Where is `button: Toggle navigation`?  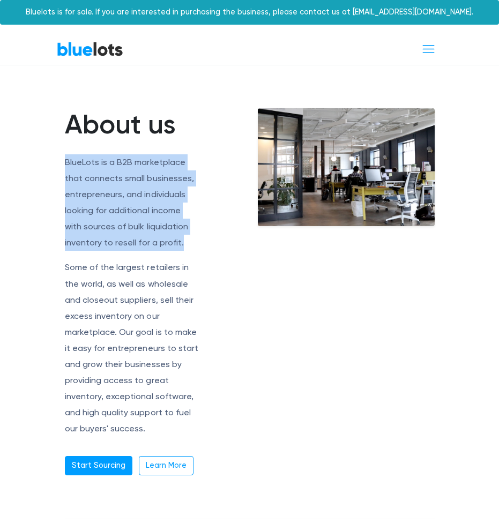 button: Toggle navigation is located at coordinates (428, 49).